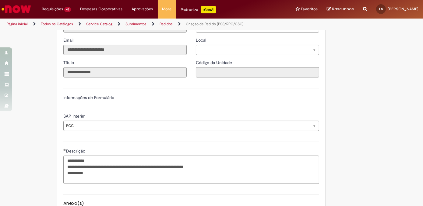  I want to click on input: Código da Unidade, so click(257, 72).